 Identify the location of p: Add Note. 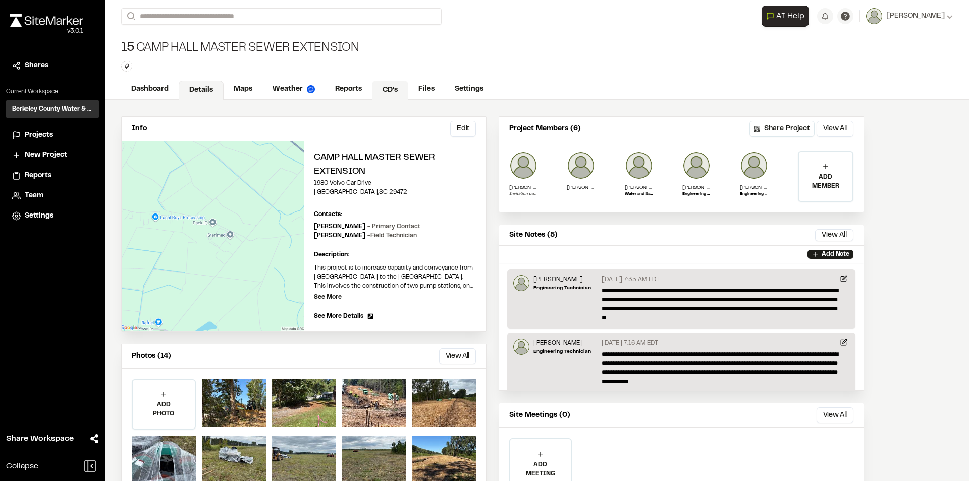
(835, 254).